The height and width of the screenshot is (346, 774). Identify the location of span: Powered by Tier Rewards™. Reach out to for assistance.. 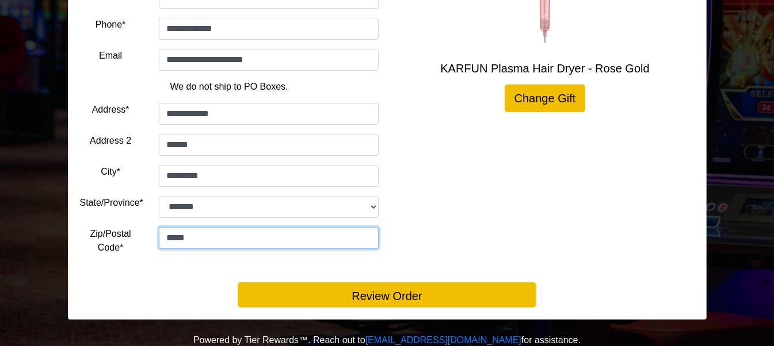
(387, 340).